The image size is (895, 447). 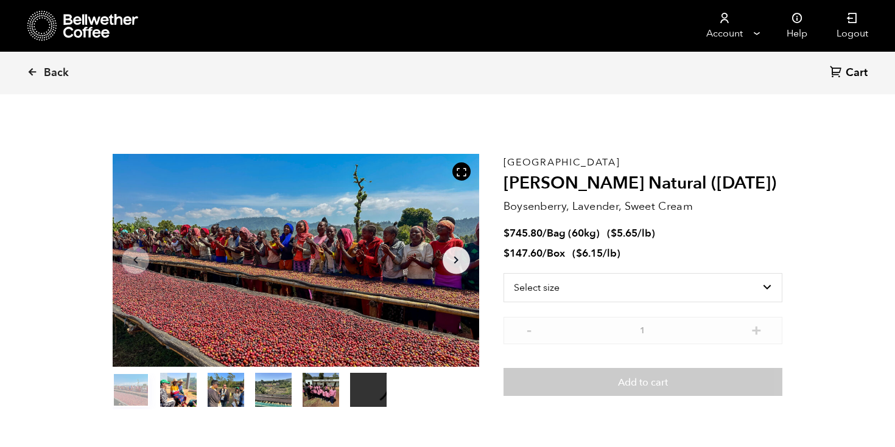 I want to click on bdi: 745.80, so click(x=523, y=233).